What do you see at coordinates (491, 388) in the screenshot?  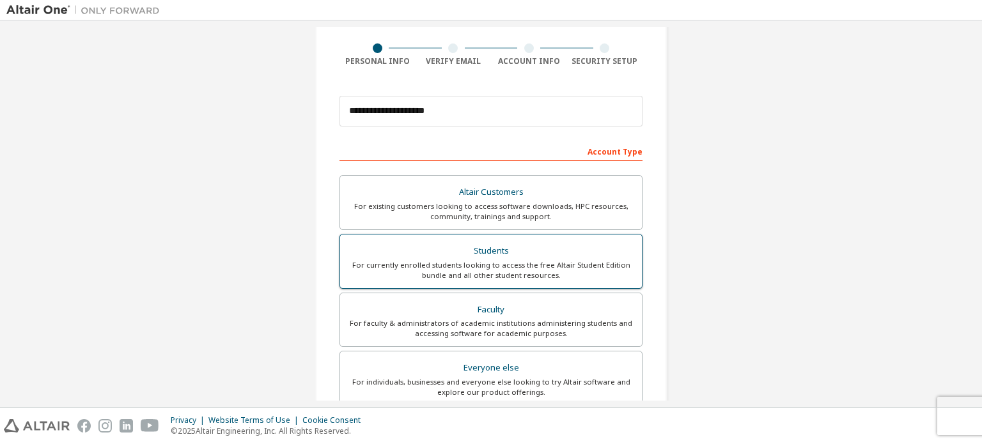 I see `div: For individuals, businesses and everyone else looking to try Altair software and explore our prod...` at bounding box center [491, 388].